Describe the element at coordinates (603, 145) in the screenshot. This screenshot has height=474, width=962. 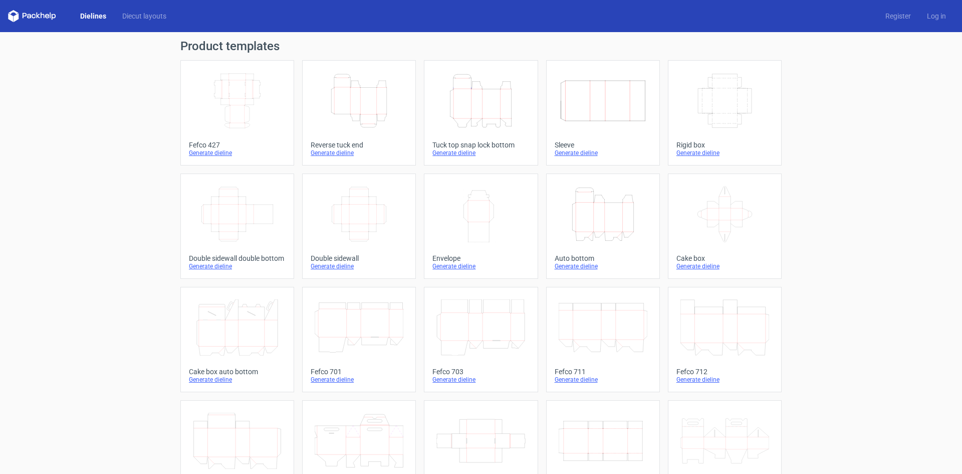
I see `div: Sleeve` at that location.